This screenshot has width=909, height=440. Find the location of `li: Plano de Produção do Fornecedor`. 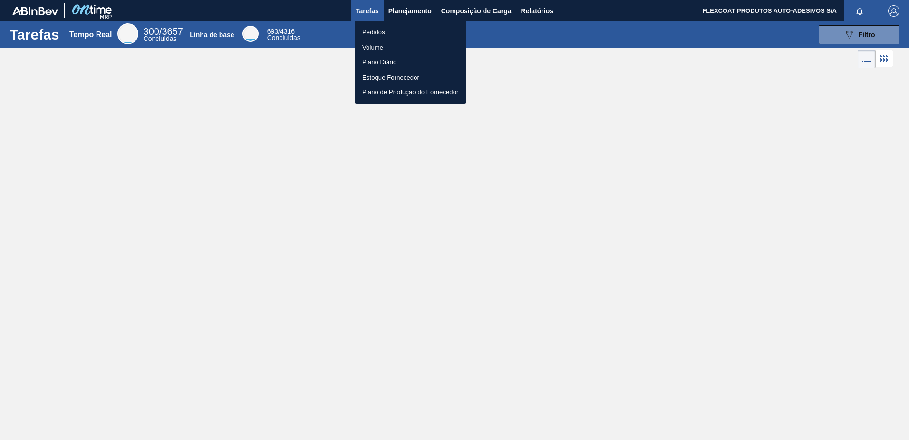

li: Plano de Produção do Fornecedor is located at coordinates (410, 92).